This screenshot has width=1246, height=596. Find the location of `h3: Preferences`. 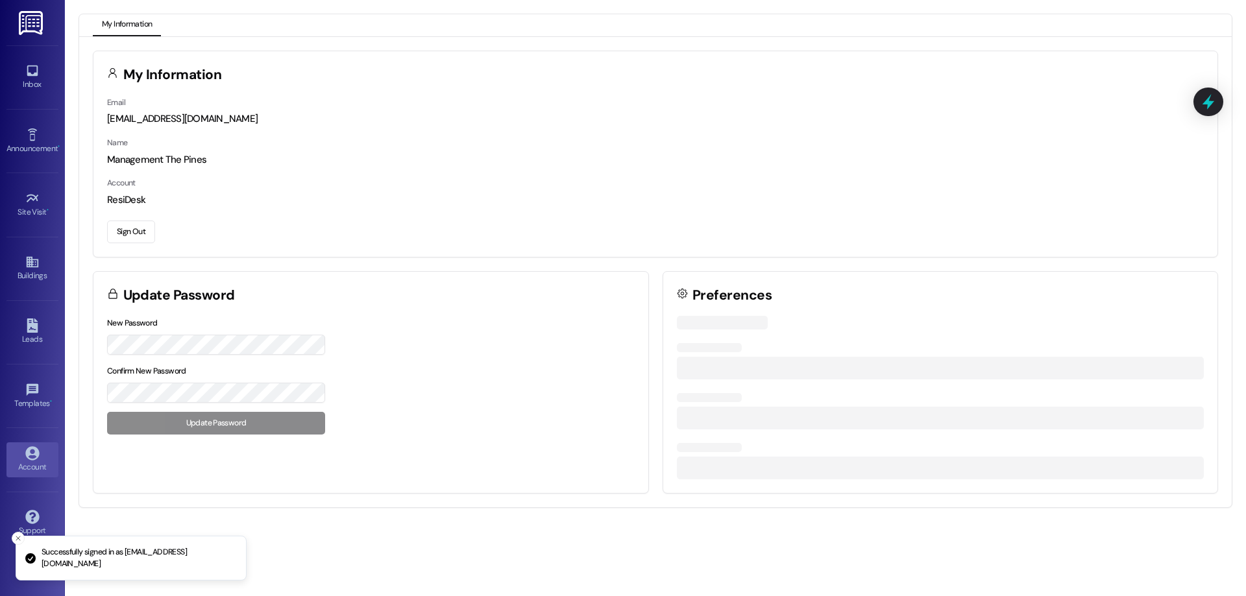

h3: Preferences is located at coordinates (732, 295).